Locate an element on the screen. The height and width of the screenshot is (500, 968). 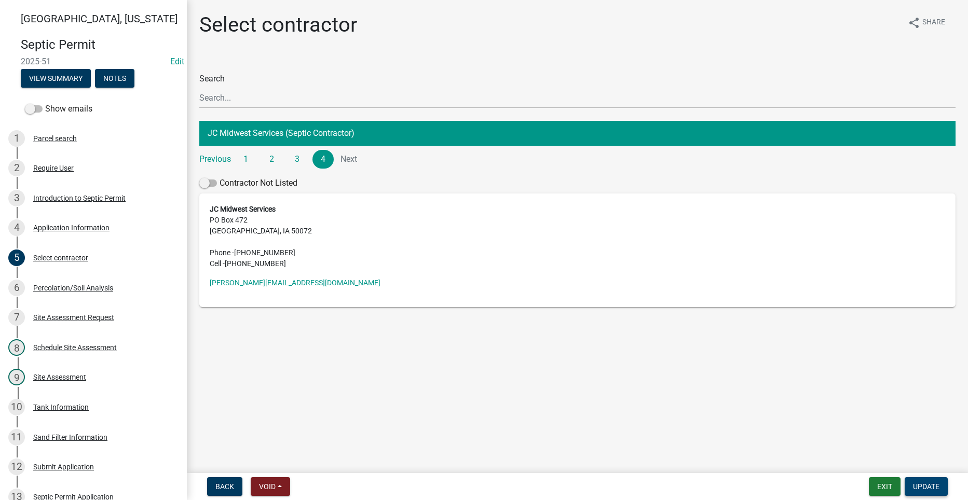
button: Notes is located at coordinates (115, 78).